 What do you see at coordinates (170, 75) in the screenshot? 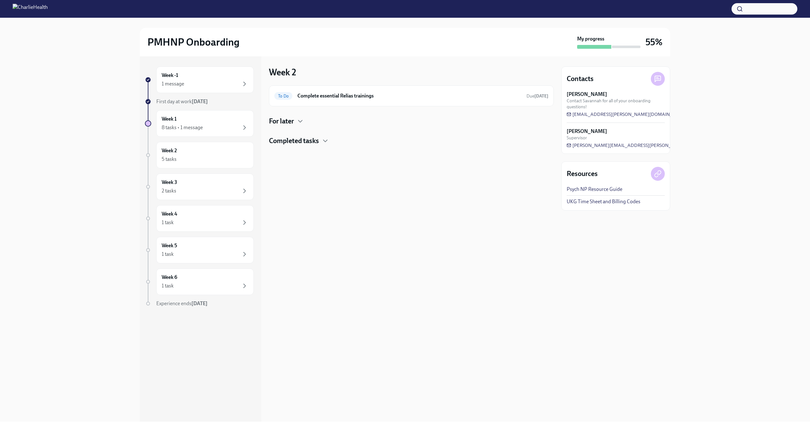
I see `h6: Week -1` at bounding box center [170, 75].